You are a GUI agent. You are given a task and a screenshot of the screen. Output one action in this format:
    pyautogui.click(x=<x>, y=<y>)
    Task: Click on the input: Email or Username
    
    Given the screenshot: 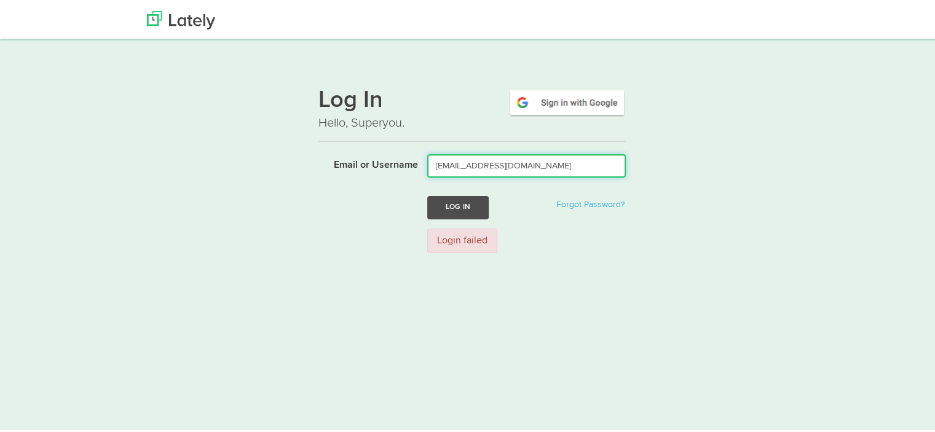 What is the action you would take?
    pyautogui.click(x=526, y=164)
    